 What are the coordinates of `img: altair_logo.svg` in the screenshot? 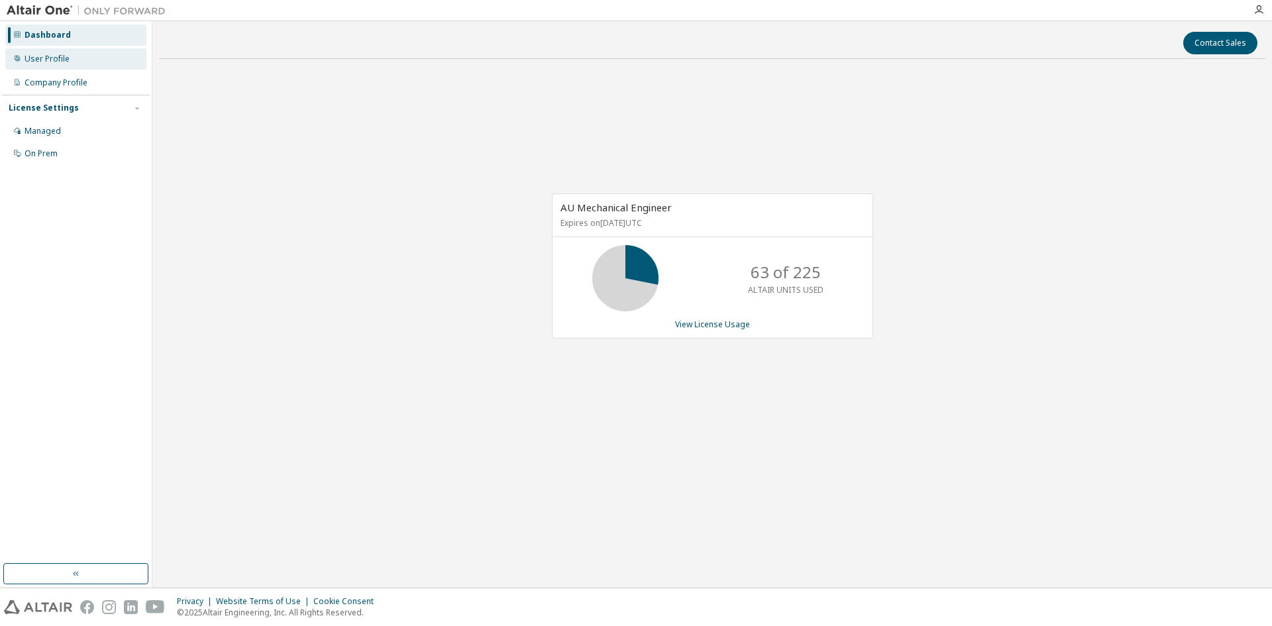 It's located at (38, 607).